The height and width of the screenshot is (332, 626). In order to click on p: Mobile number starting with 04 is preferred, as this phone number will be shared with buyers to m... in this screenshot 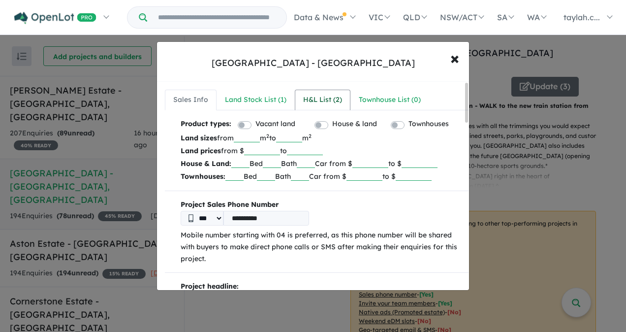, I will do `click(321, 247)`.